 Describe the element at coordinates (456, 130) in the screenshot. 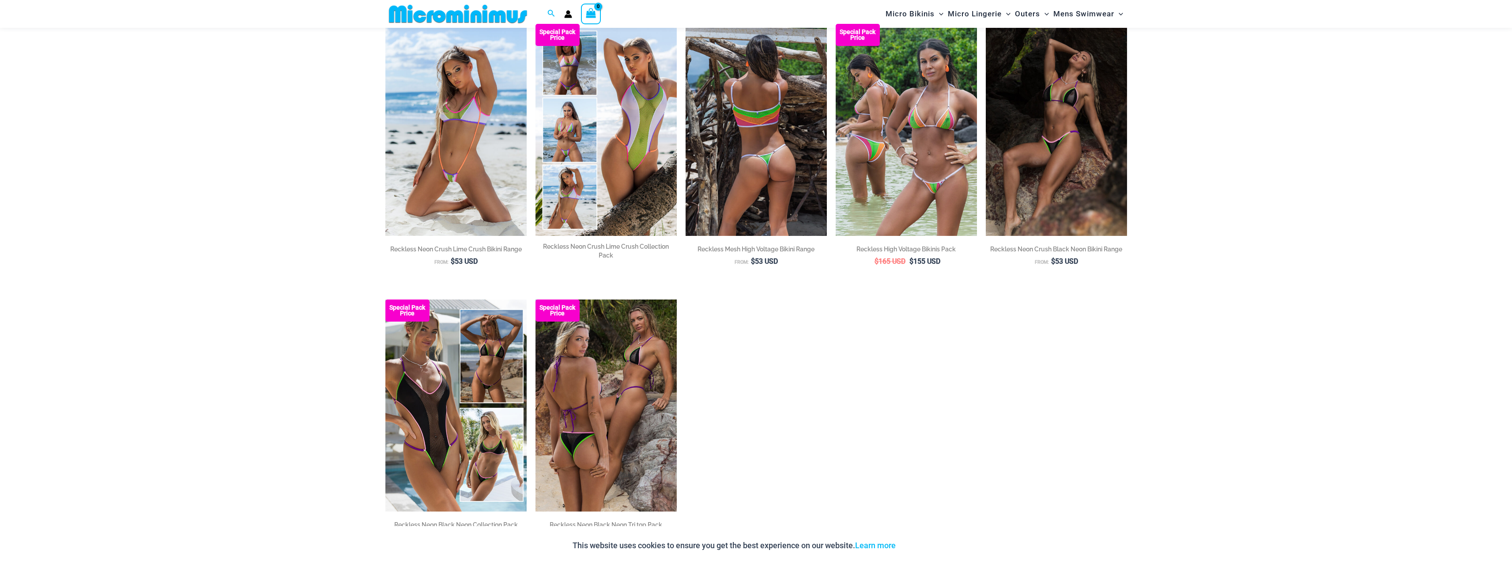

I see `img: Reckless Neon Crush Lime Crush 349 Crop Top 4561 Sling 05` at that location.